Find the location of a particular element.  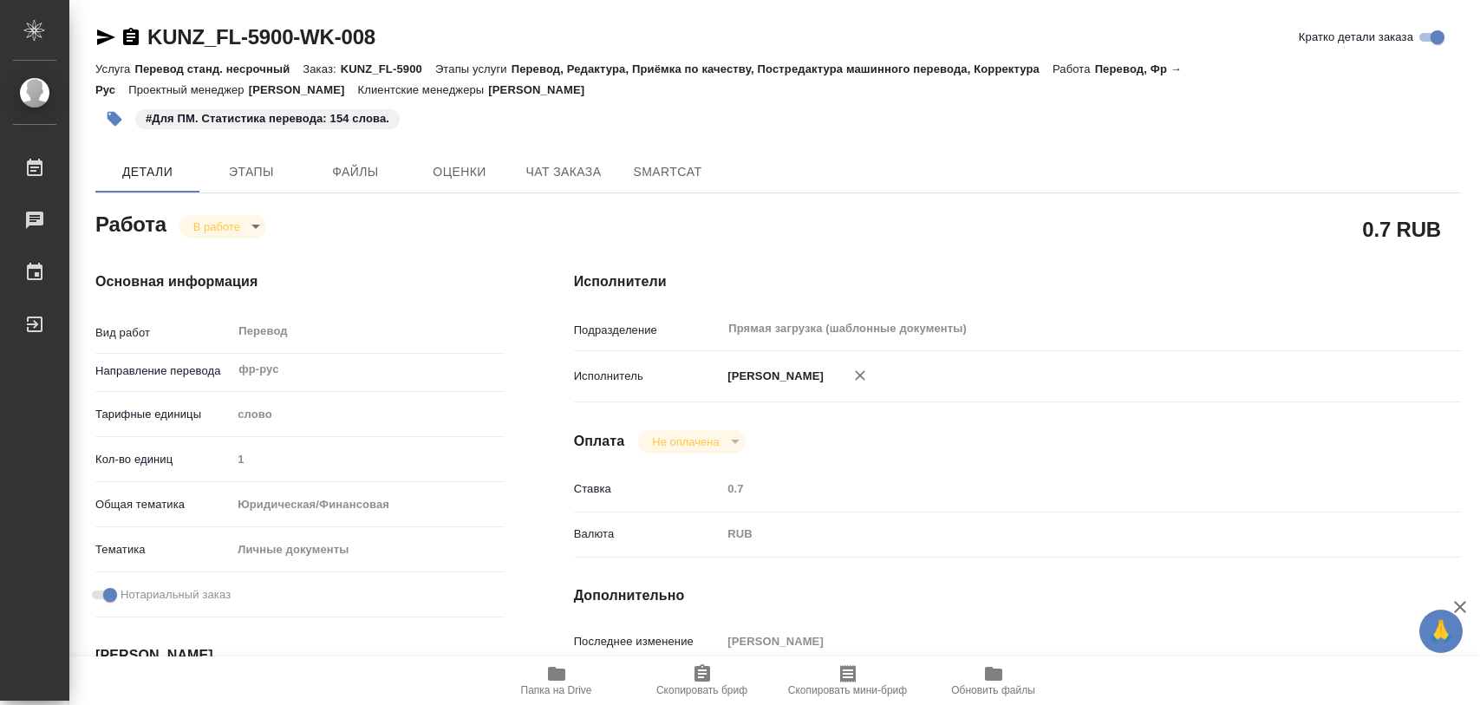

a: KUNZ_FL-5900-WK-008 is located at coordinates (261, 36).